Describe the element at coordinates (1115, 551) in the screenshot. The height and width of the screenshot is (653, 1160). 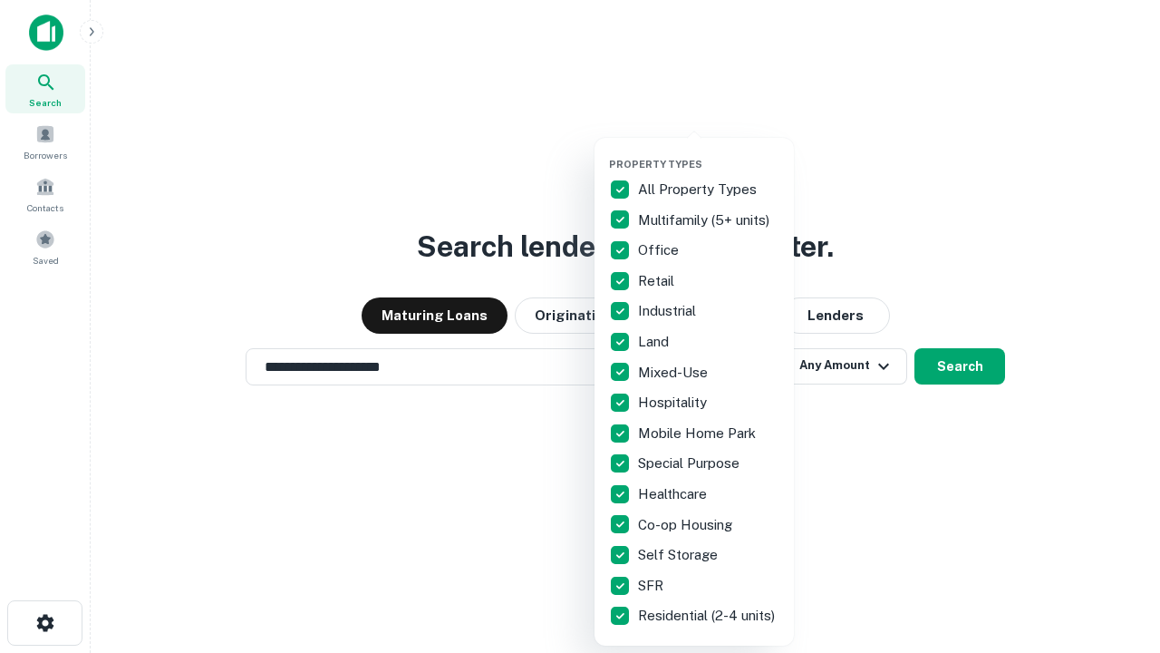
I see `div: Chat Widget` at that location.